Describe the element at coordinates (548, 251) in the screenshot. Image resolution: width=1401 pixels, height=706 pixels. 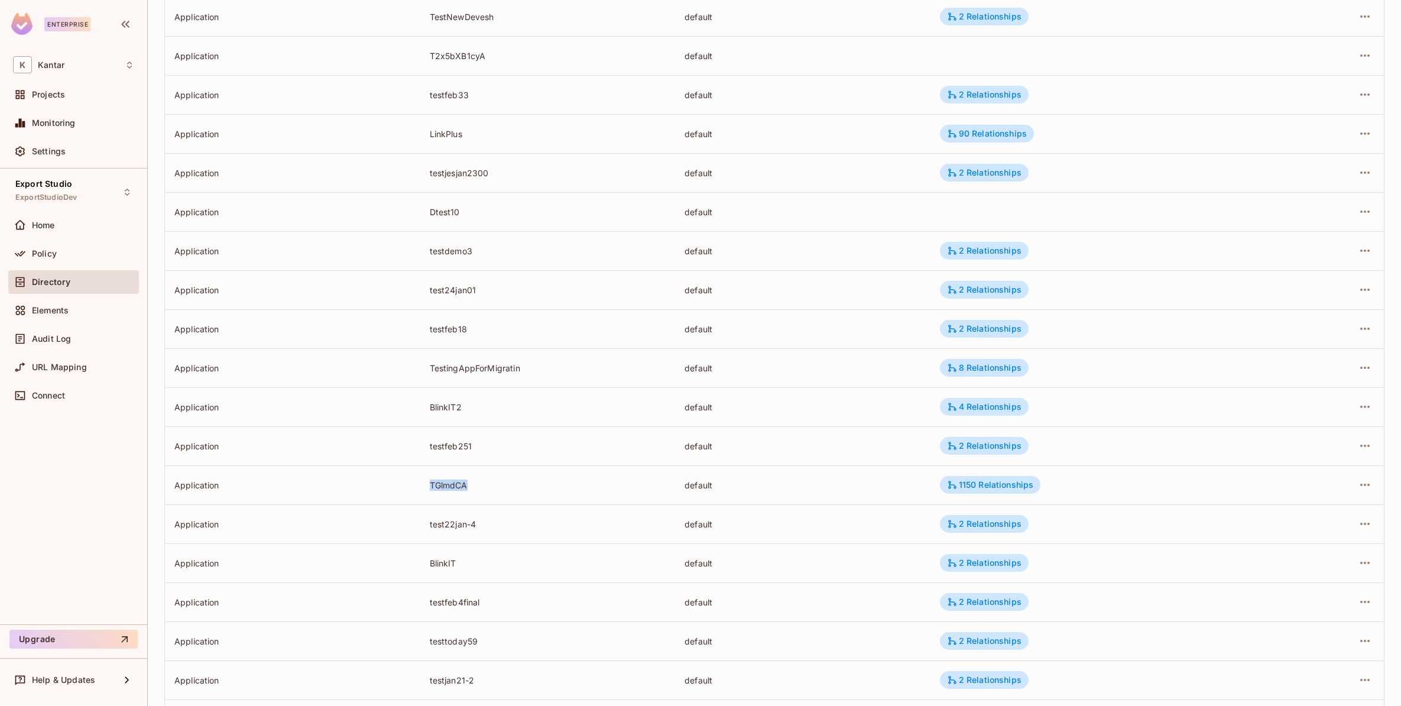
I see `div: testdemo3` at that location.